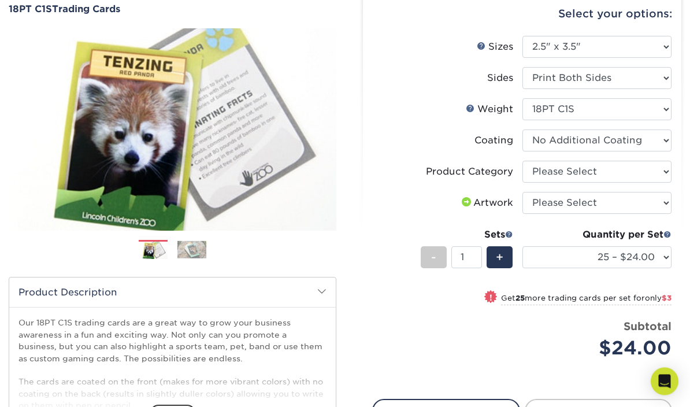  I want to click on strong: 25, so click(520, 298).